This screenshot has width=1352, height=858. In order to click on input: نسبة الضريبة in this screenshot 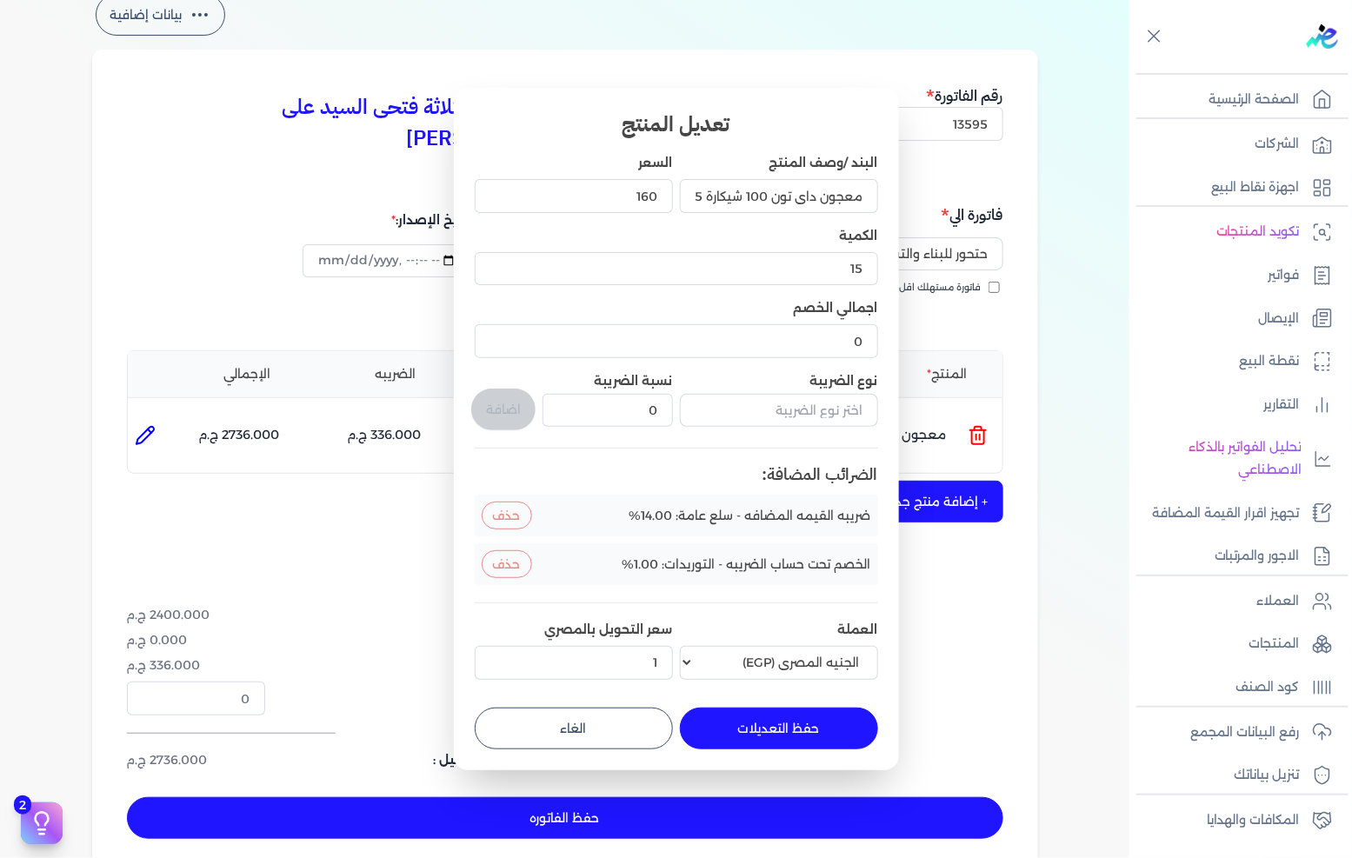, I will do `click(607, 410)`.